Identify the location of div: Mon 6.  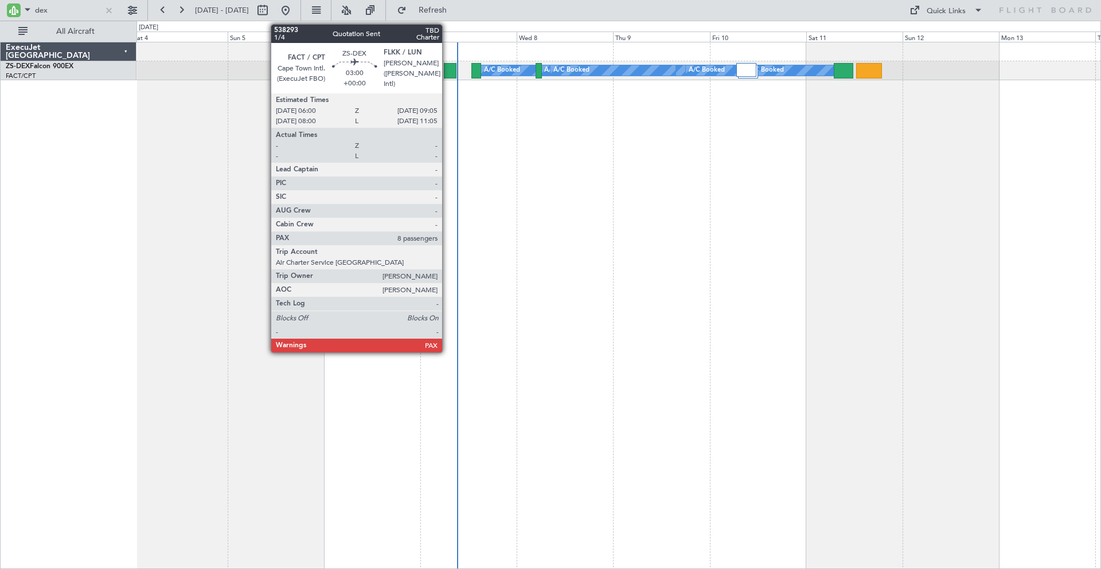
(372, 37).